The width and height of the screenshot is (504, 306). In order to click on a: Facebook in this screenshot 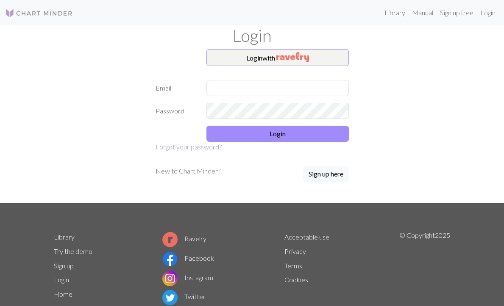, I will do `click(188, 258)`.